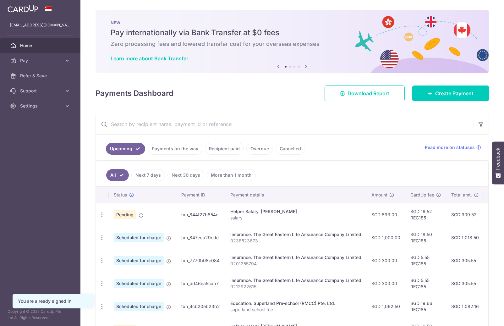  I want to click on td: SGD 19.66 REC185, so click(426, 306).